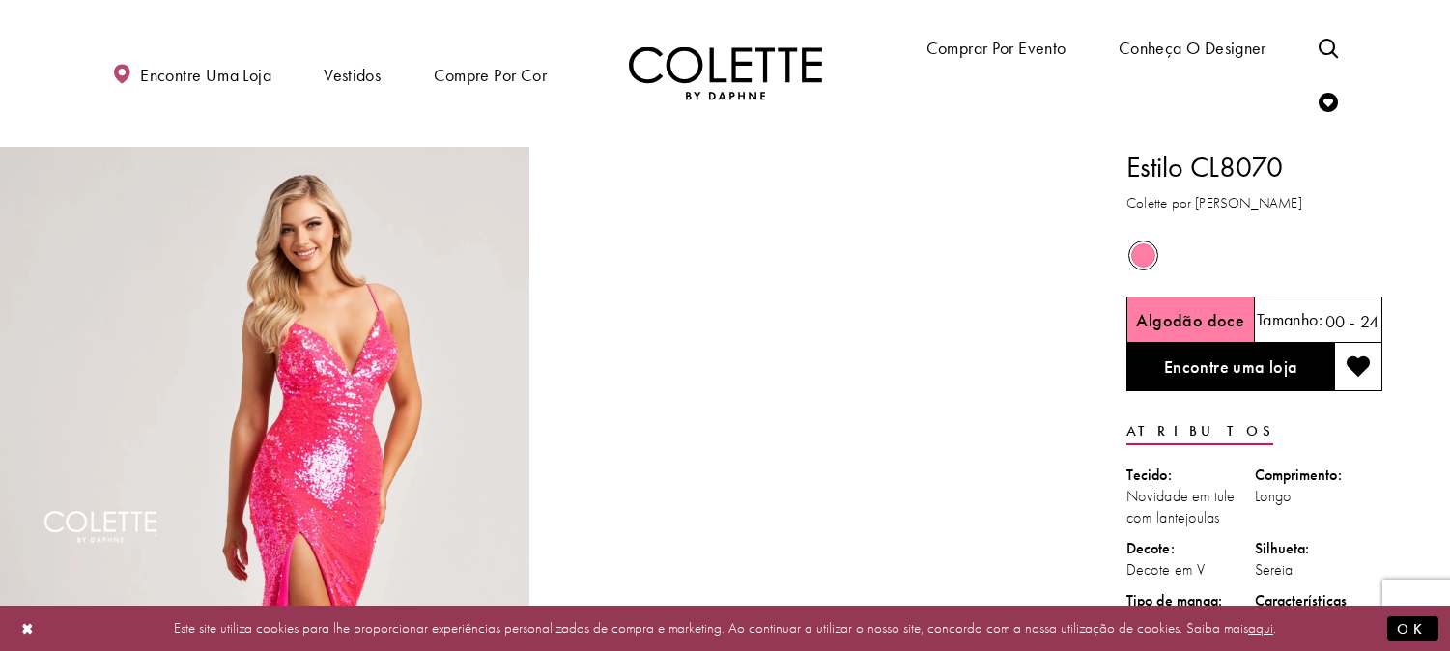 This screenshot has width=1450, height=651. Describe the element at coordinates (1282, 548) in the screenshot. I see `font: Silhueta:` at that location.